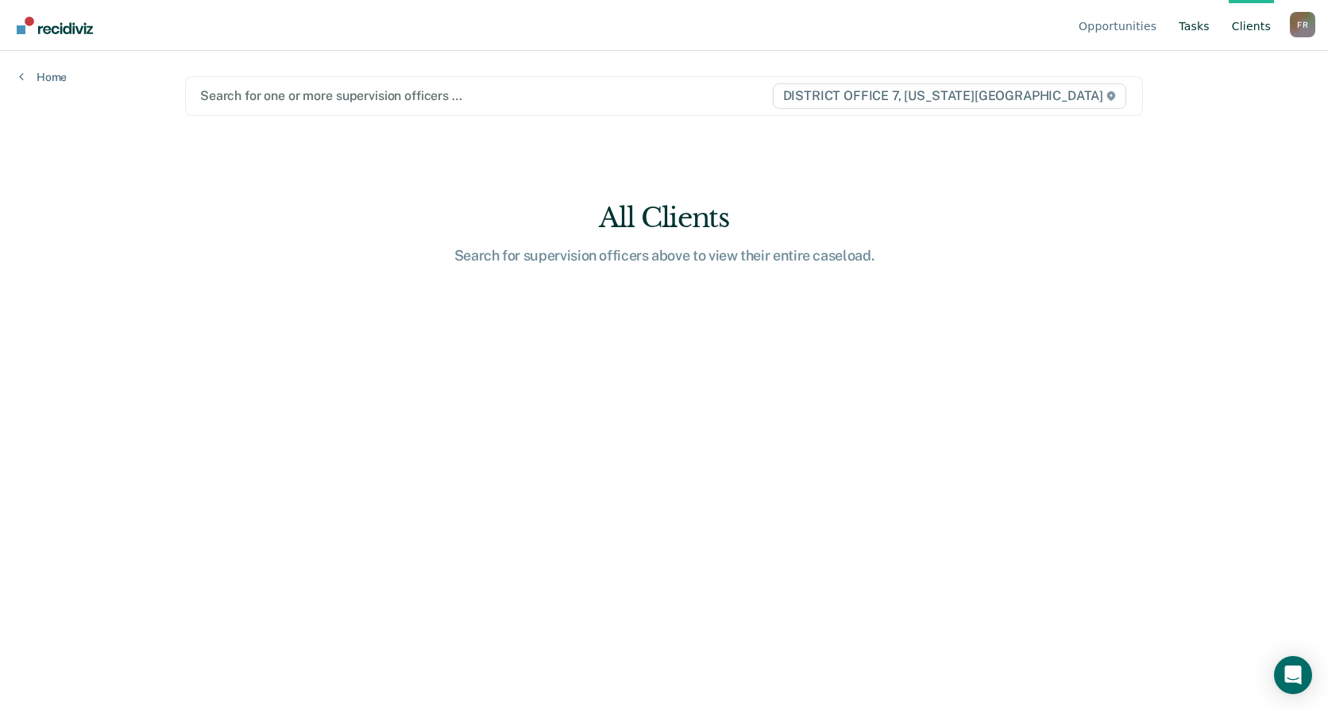 The width and height of the screenshot is (1328, 710). I want to click on div: F R, so click(1303, 25).